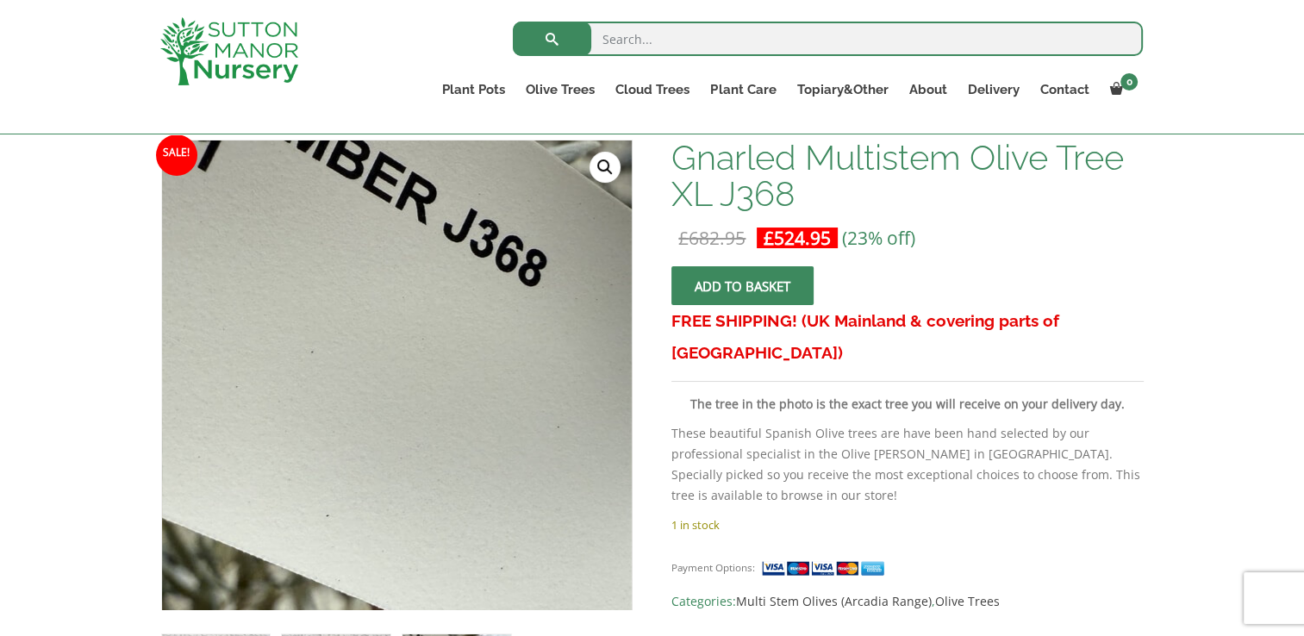 Image resolution: width=1304 pixels, height=636 pixels. Describe the element at coordinates (907, 602) in the screenshot. I see `span: Categories: ,` at that location.